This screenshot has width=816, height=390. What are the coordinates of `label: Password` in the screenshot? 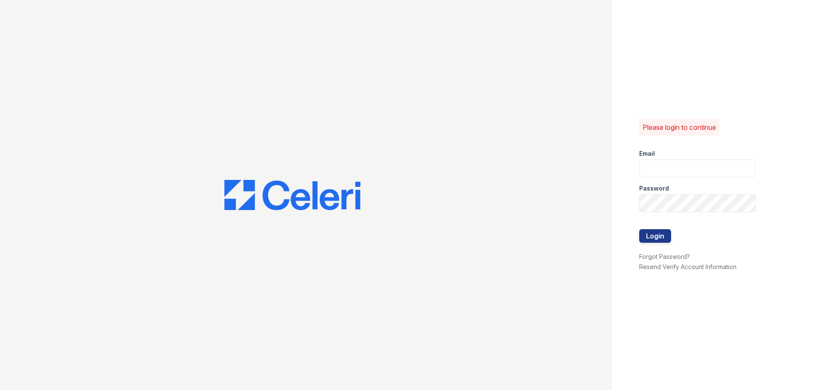 It's located at (654, 189).